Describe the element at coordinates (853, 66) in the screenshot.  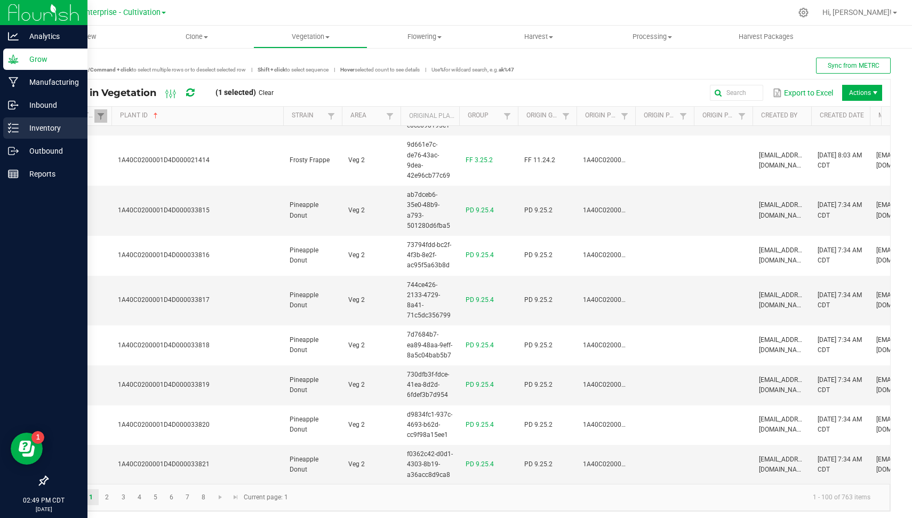
I see `button: Sync from METRC` at that location.